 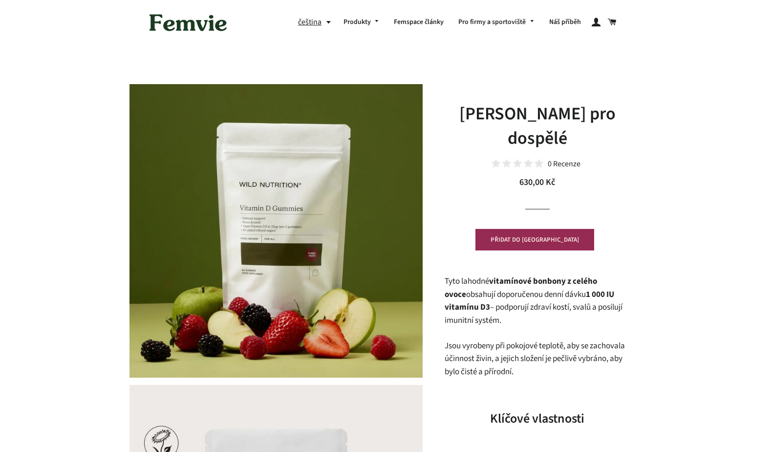 What do you see at coordinates (188, 22) in the screenshot?
I see `img: Femvie` at bounding box center [188, 22].